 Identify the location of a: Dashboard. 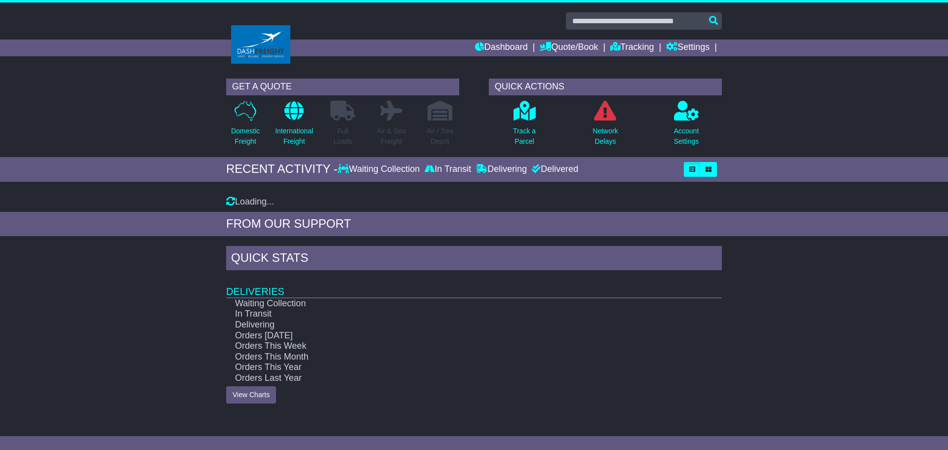
(501, 48).